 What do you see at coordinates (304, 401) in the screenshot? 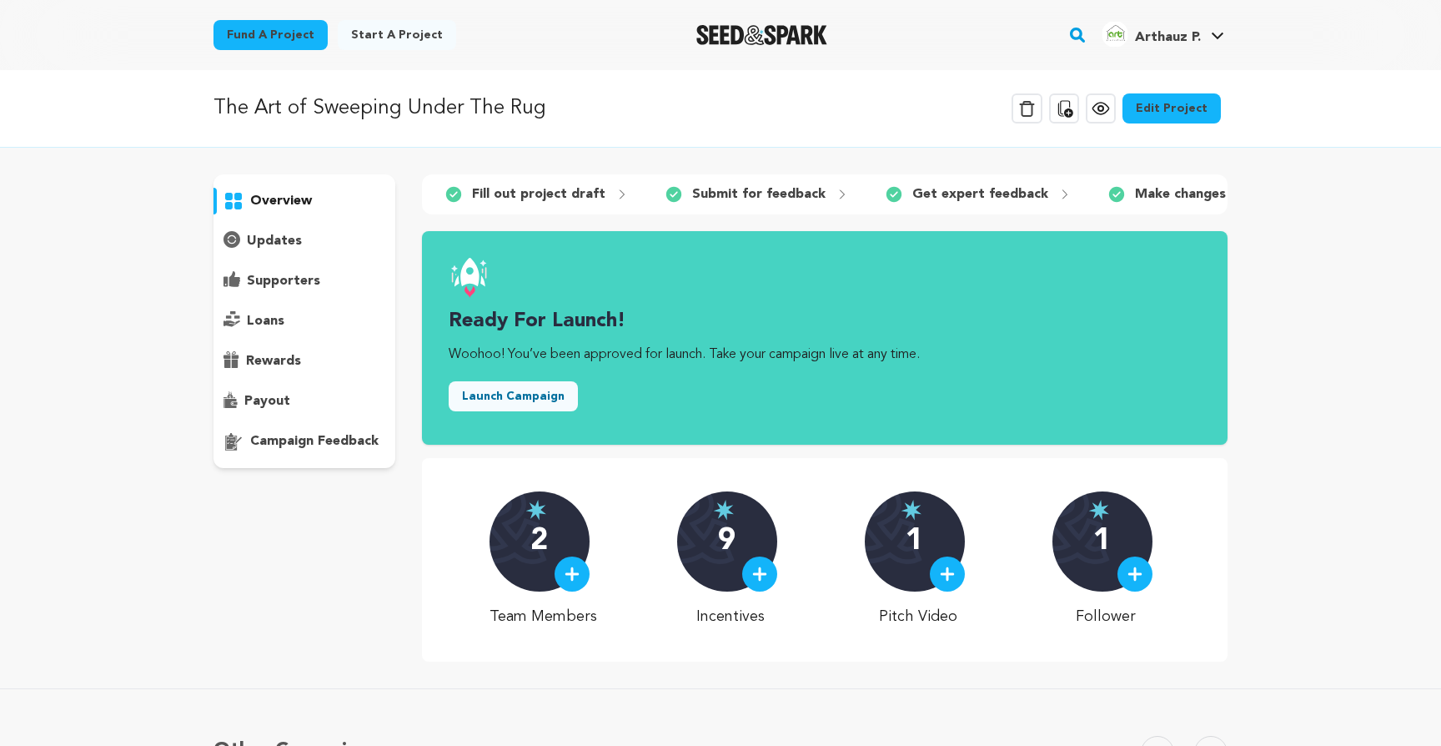
I see `button: payout` at bounding box center [304, 401].